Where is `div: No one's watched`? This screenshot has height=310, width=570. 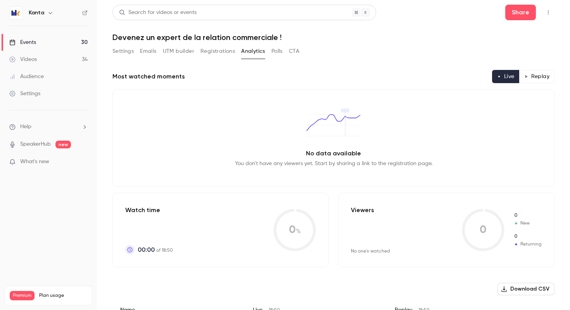
div: No one's watched is located at coordinates (371, 251).